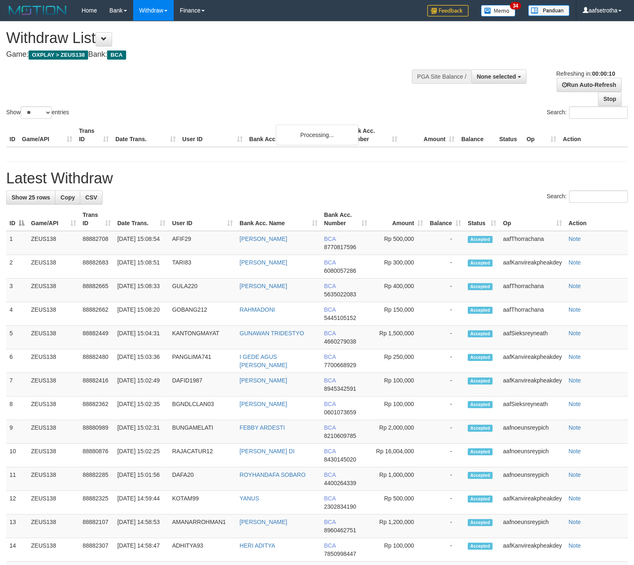  I want to click on td: Rp 250,000, so click(398, 361).